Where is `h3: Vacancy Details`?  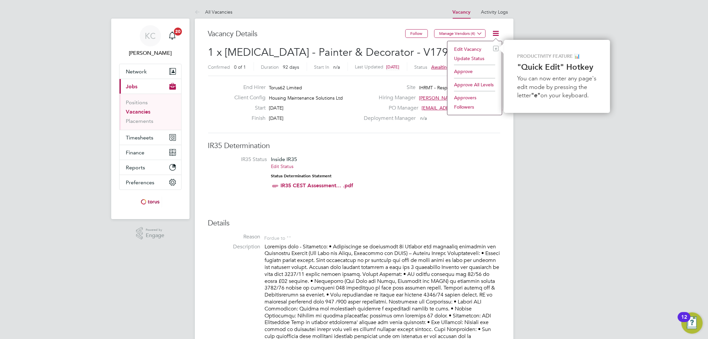 h3: Vacancy Details is located at coordinates (307, 34).